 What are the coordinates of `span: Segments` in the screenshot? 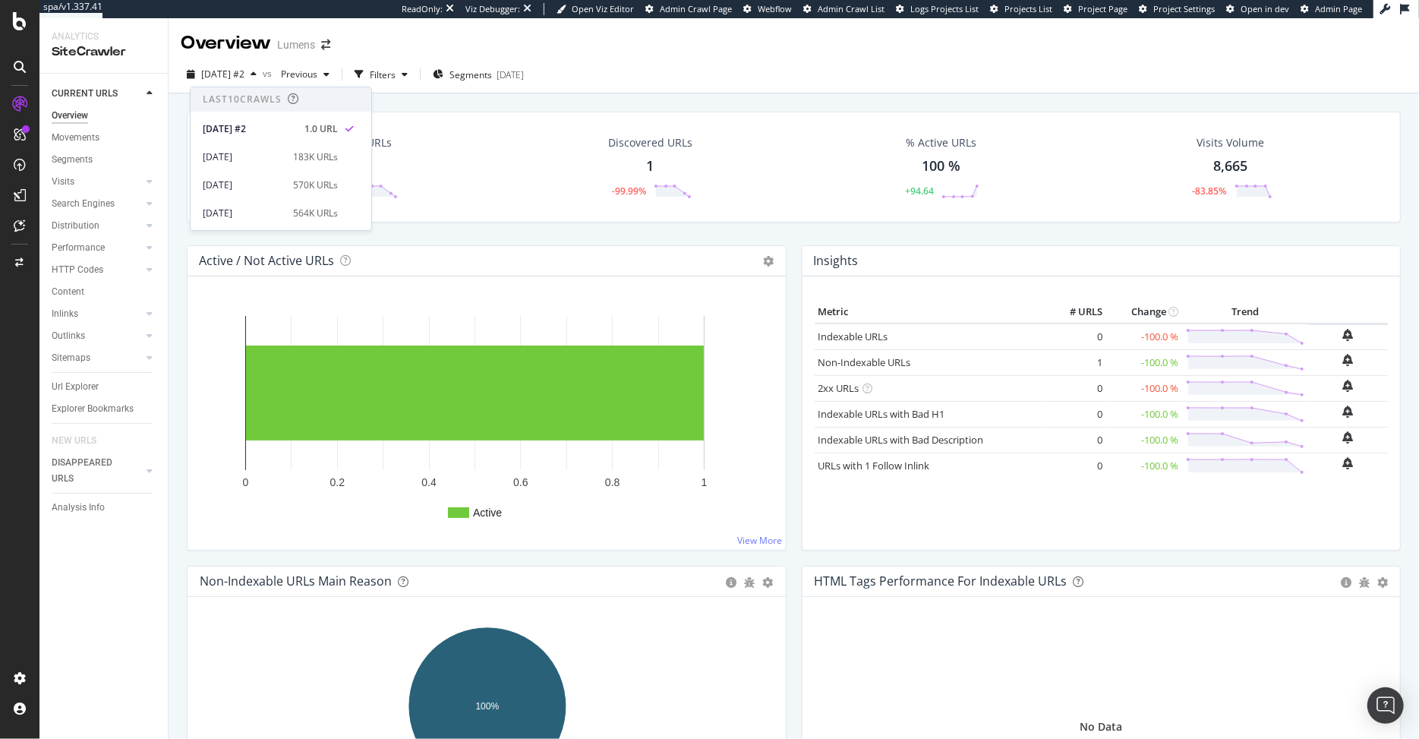 It's located at (471, 74).